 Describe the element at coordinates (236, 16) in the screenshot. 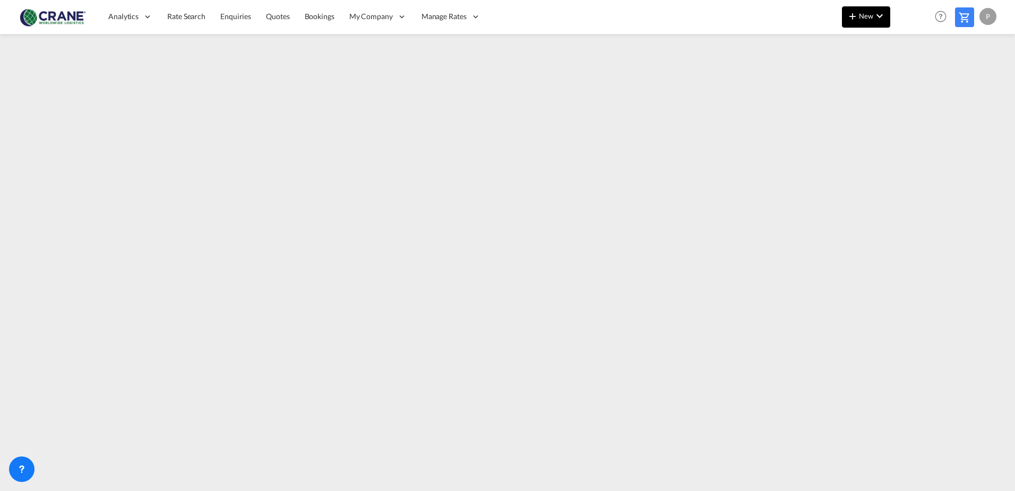

I see `span: Enquiries` at that location.